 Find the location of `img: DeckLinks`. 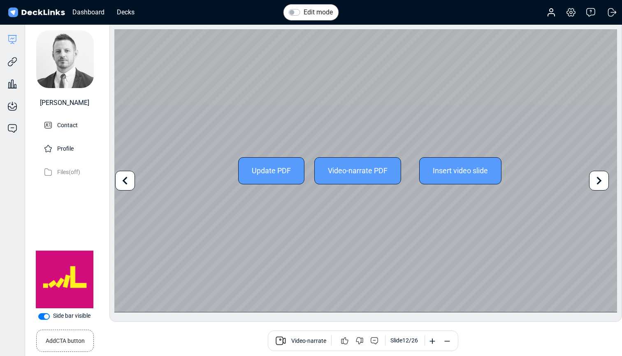

img: DeckLinks is located at coordinates (36, 12).